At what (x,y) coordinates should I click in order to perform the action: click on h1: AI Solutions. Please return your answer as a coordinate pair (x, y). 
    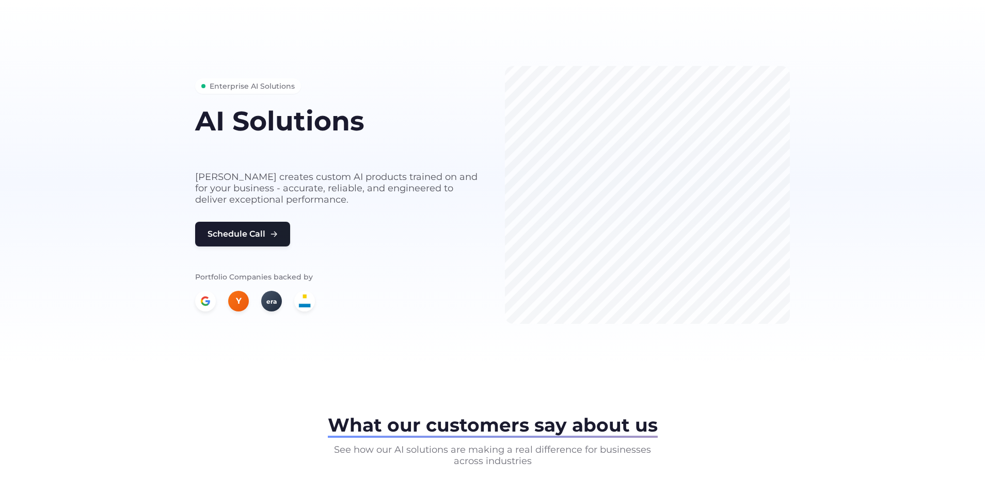
    Looking at the image, I should click on (337, 121).